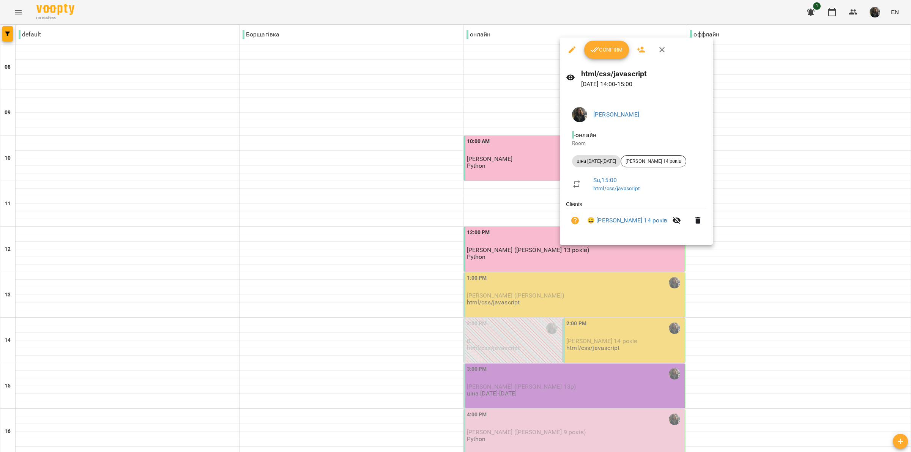  What do you see at coordinates (636, 218) in the screenshot?
I see `ul: Clients` at bounding box center [636, 218].